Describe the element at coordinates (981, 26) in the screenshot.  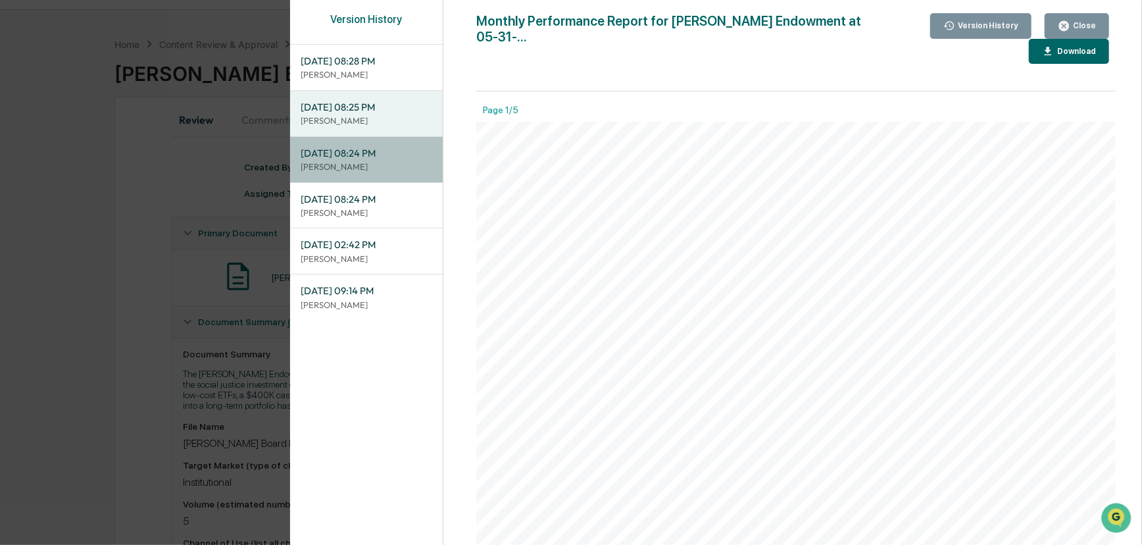
I see `button: Version History` at that location.